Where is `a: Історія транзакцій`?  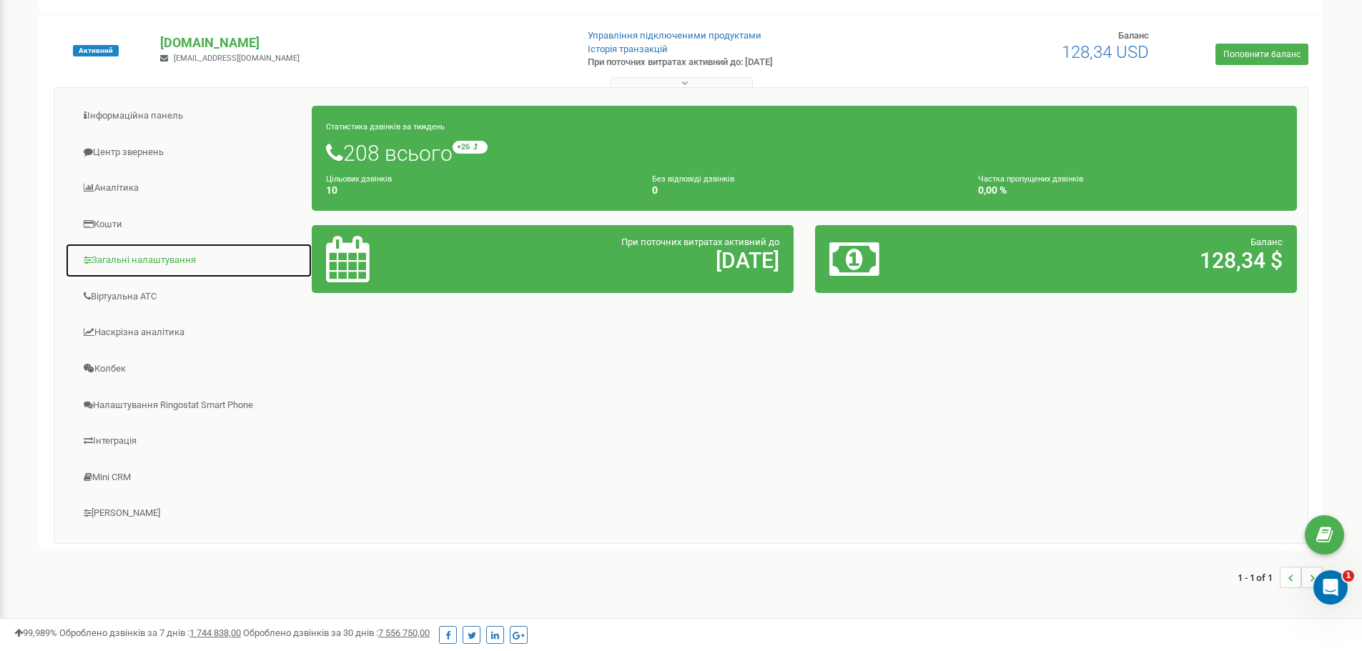
a: Історія транзакцій is located at coordinates (628, 49).